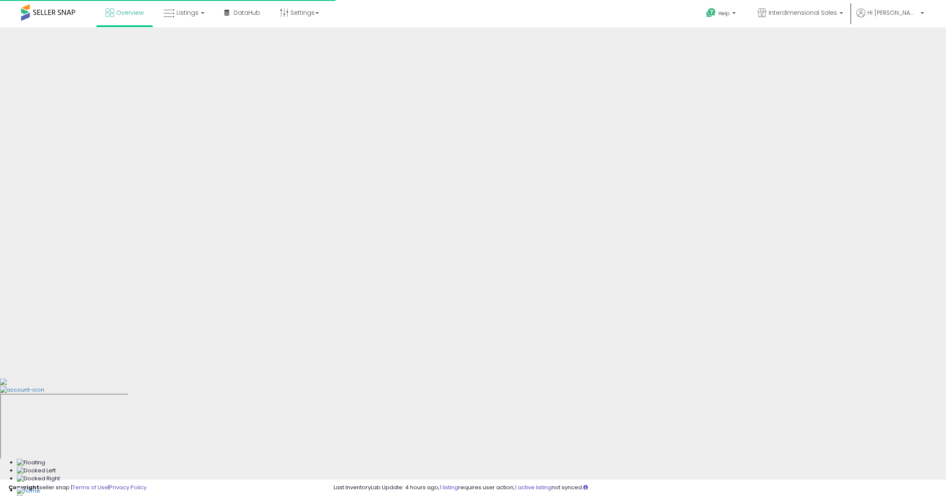 This screenshot has width=946, height=496. What do you see at coordinates (724, 13) in the screenshot?
I see `span: Help` at bounding box center [724, 13].